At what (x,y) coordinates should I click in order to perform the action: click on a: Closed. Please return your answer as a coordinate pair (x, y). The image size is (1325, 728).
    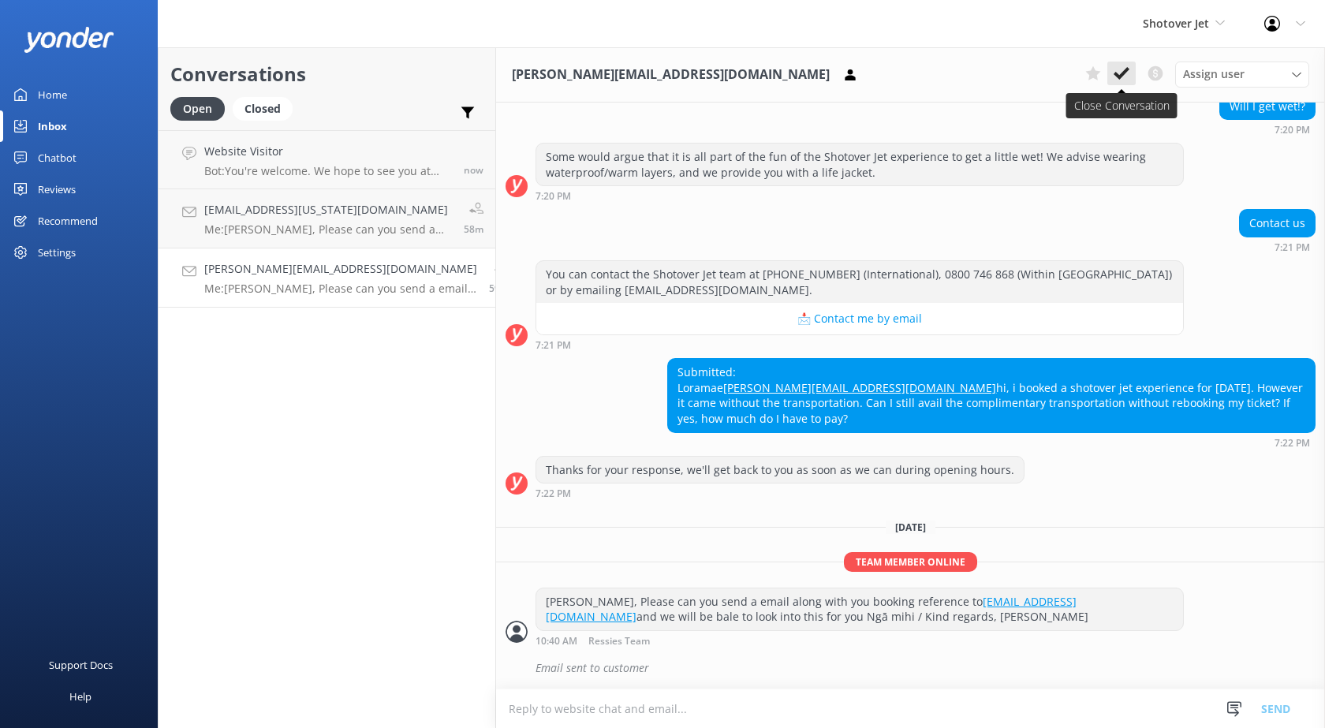
    Looking at the image, I should click on (267, 108).